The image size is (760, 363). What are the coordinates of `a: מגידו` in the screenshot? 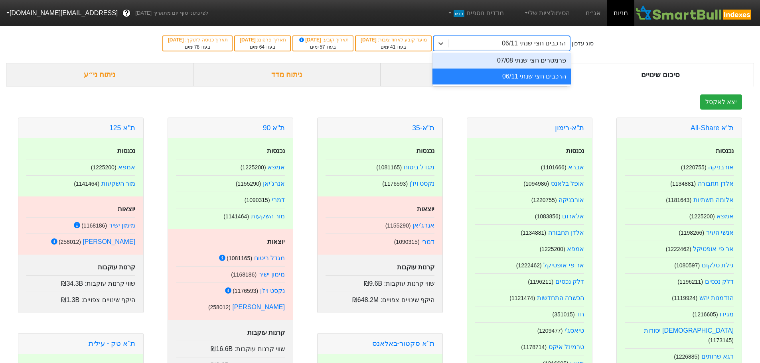 It's located at (726, 314).